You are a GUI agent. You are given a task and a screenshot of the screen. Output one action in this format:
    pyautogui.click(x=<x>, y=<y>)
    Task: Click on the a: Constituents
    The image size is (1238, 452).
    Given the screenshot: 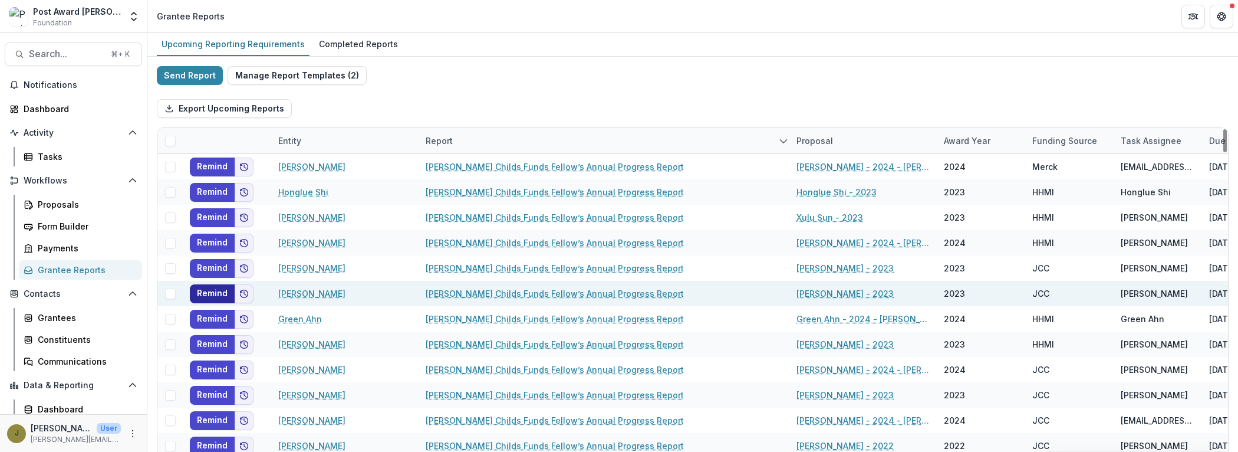 What is the action you would take?
    pyautogui.click(x=80, y=339)
    